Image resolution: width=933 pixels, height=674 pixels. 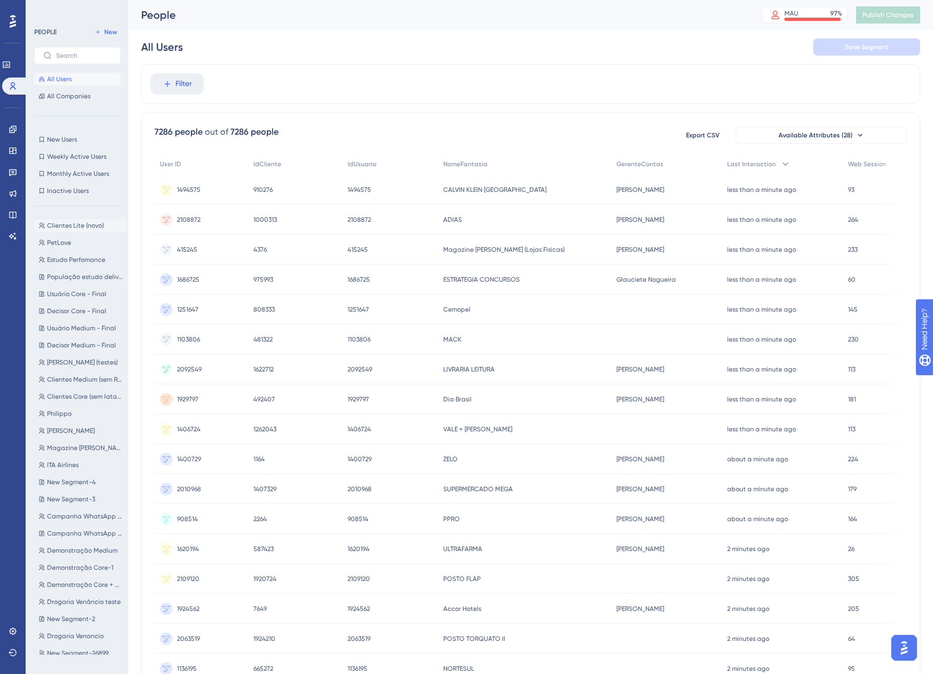 What do you see at coordinates (71, 482) in the screenshot?
I see `span: New Segment-4` at bounding box center [71, 482].